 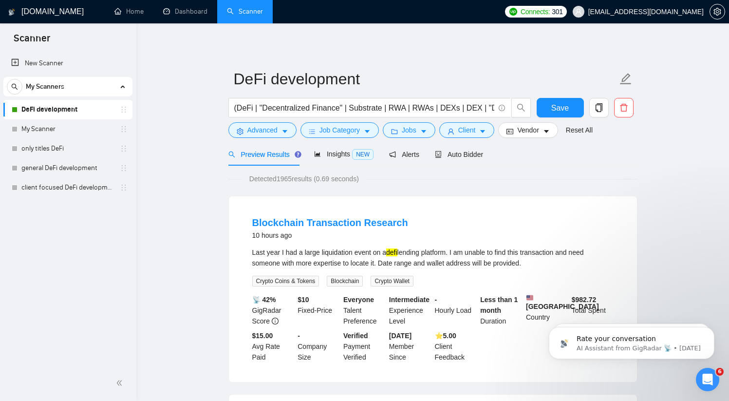 I want to click on a: homeHome, so click(x=129, y=11).